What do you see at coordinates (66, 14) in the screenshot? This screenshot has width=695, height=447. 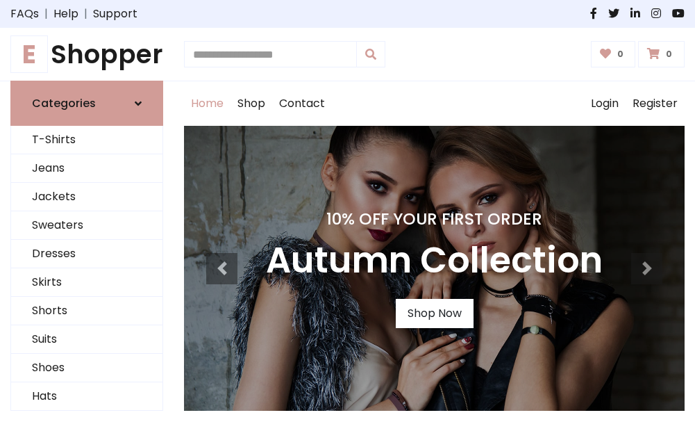 I see `a: Help` at bounding box center [66, 14].